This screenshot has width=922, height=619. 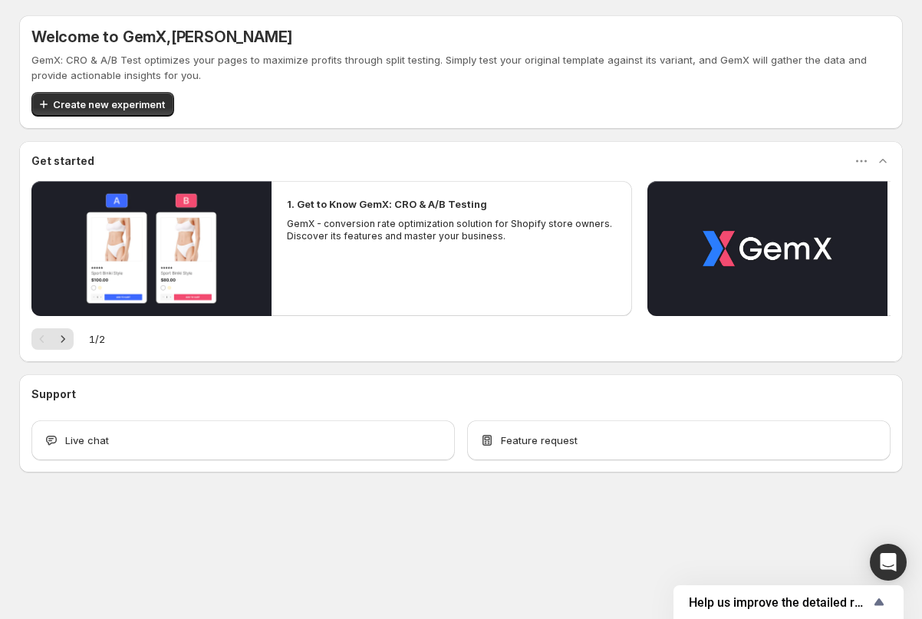 I want to click on nav: Pagination, so click(x=52, y=339).